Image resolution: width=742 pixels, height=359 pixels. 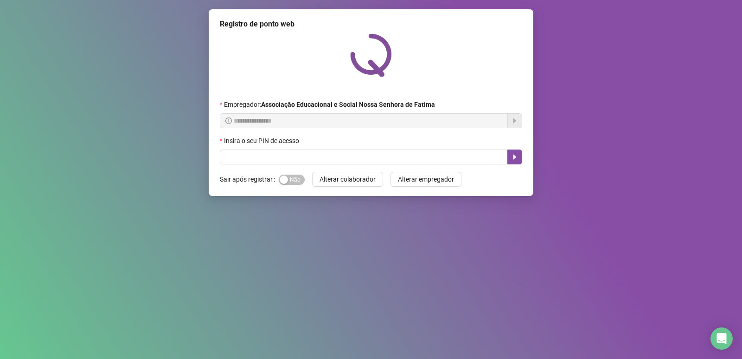 What do you see at coordinates (371, 55) in the screenshot?
I see `img: QRPoint` at bounding box center [371, 55].